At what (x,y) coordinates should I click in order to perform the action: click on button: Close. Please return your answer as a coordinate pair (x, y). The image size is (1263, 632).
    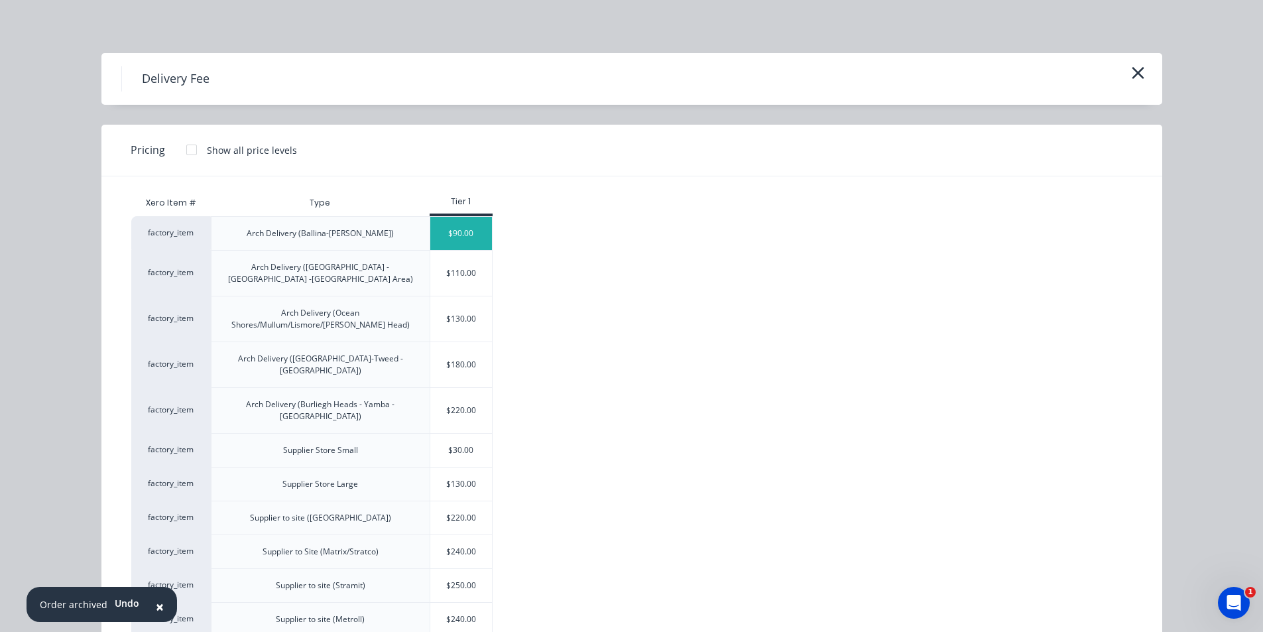
    Looking at the image, I should click on (160, 607).